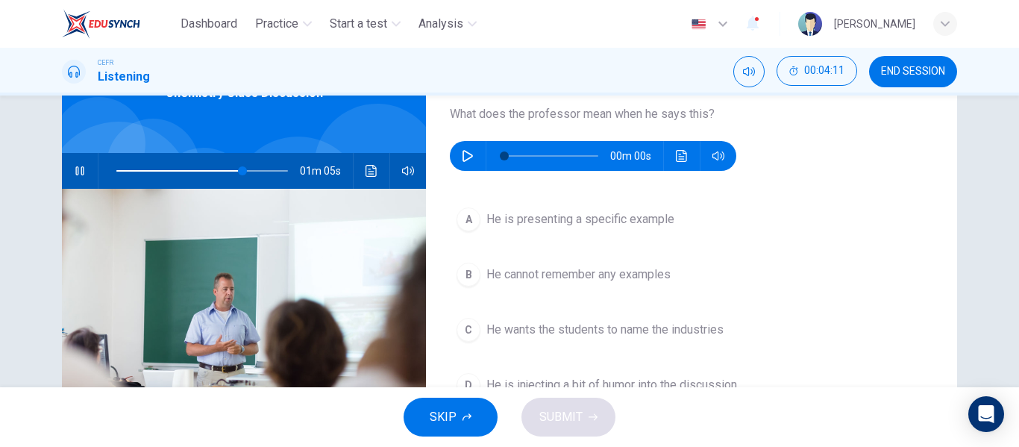 Image resolution: width=1019 pixels, height=447 pixels. Describe the element at coordinates (469, 385) in the screenshot. I see `div: D` at that location.